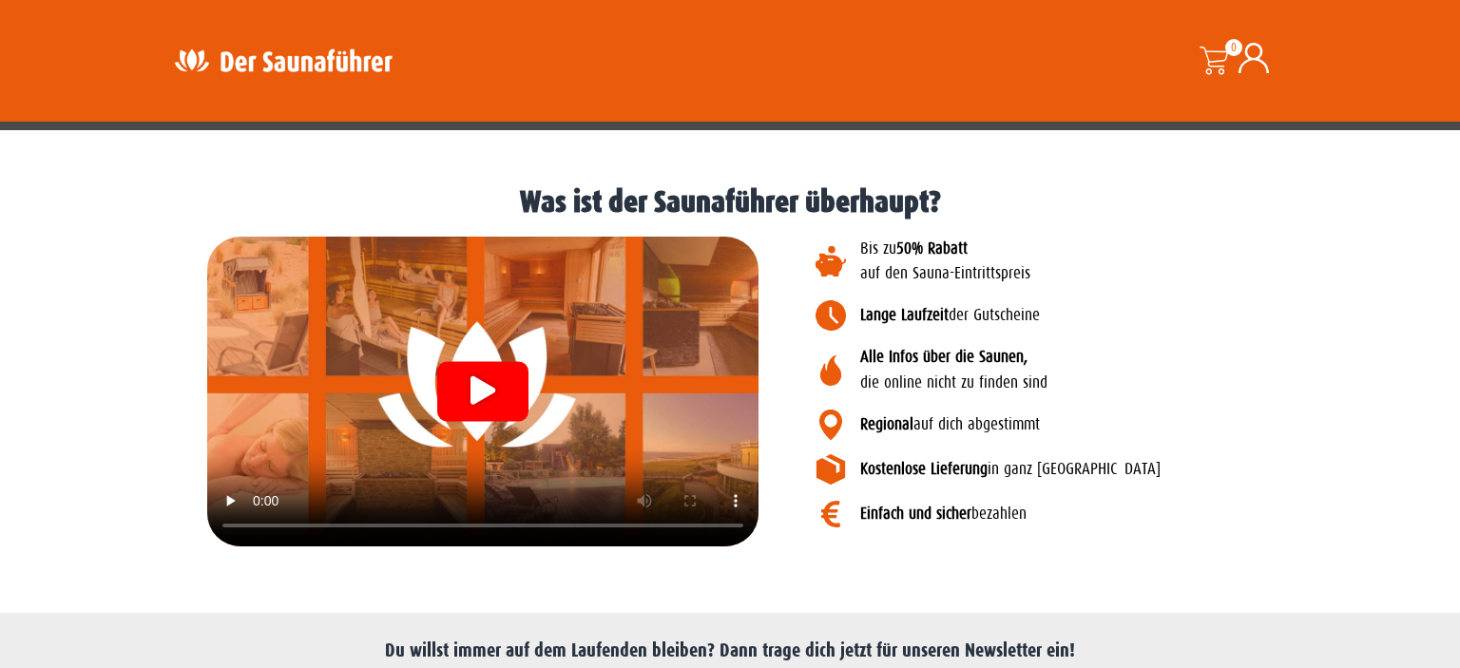  Describe the element at coordinates (1099, 425) in the screenshot. I see `p: auf dich abgestimmt` at that location.